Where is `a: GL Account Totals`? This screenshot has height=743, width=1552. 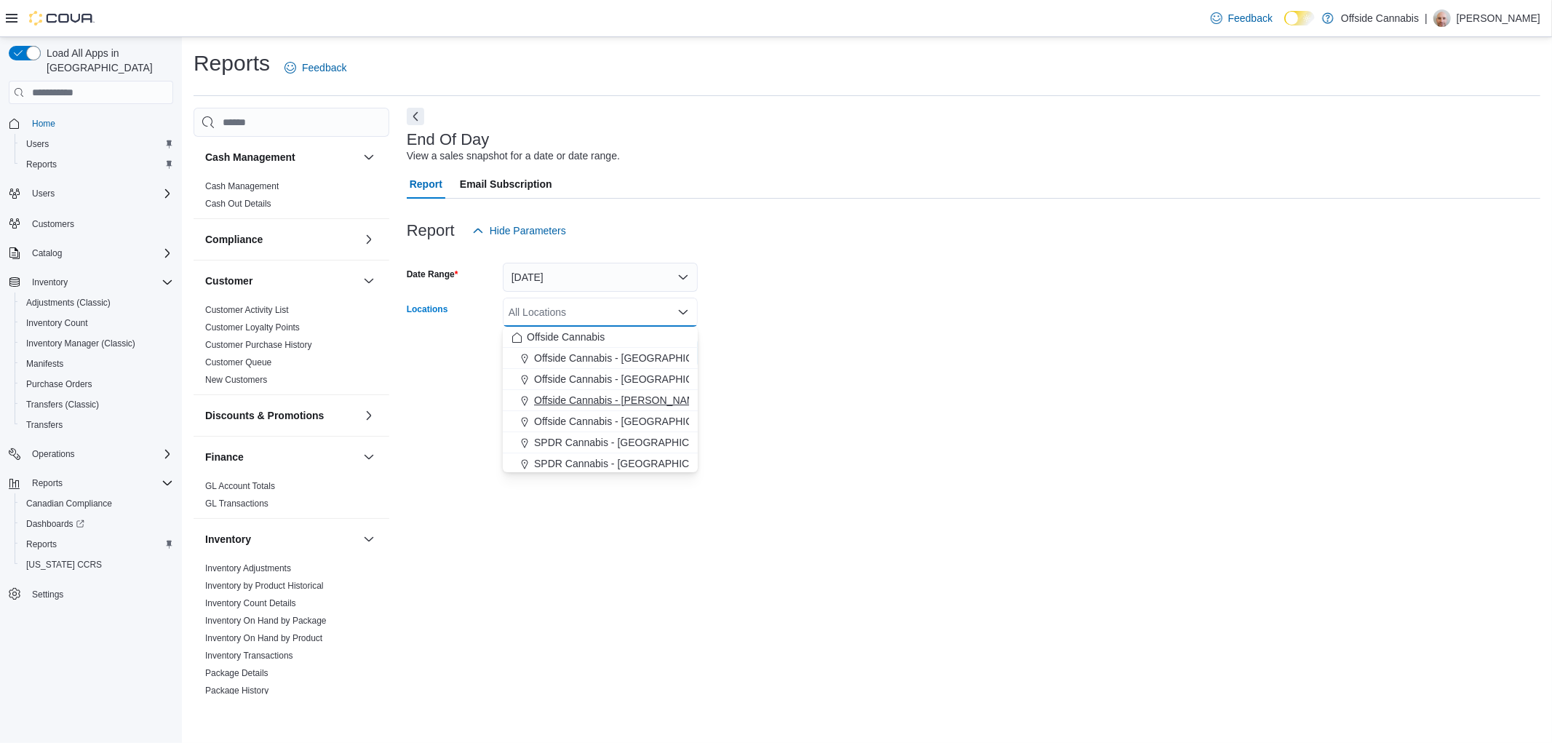
a: GL Account Totals is located at coordinates (240, 486).